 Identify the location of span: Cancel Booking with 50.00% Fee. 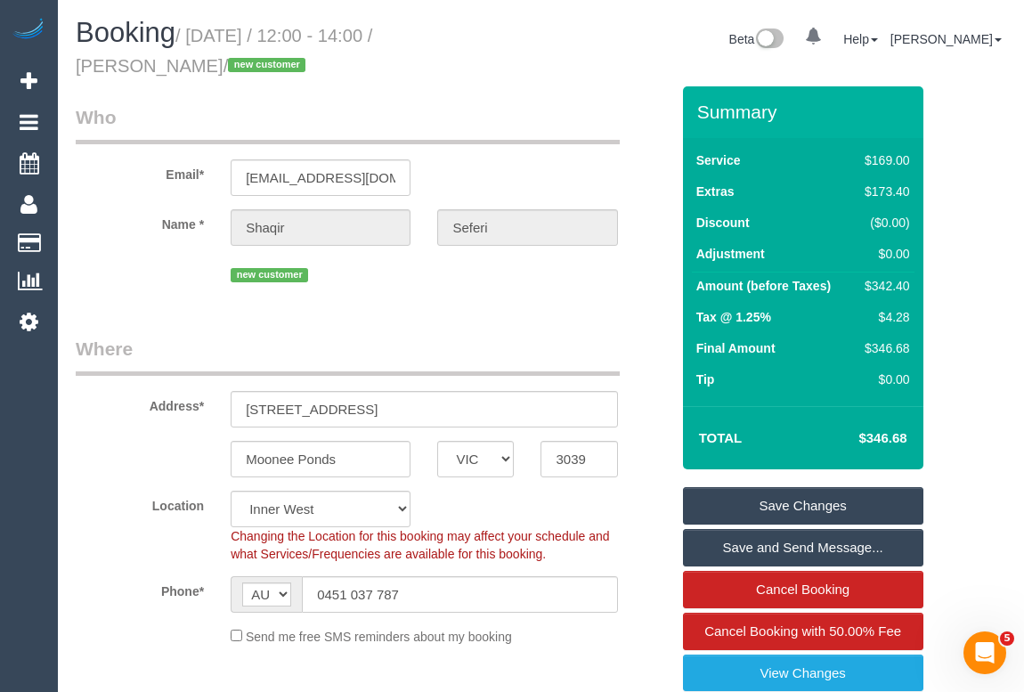
(802, 630).